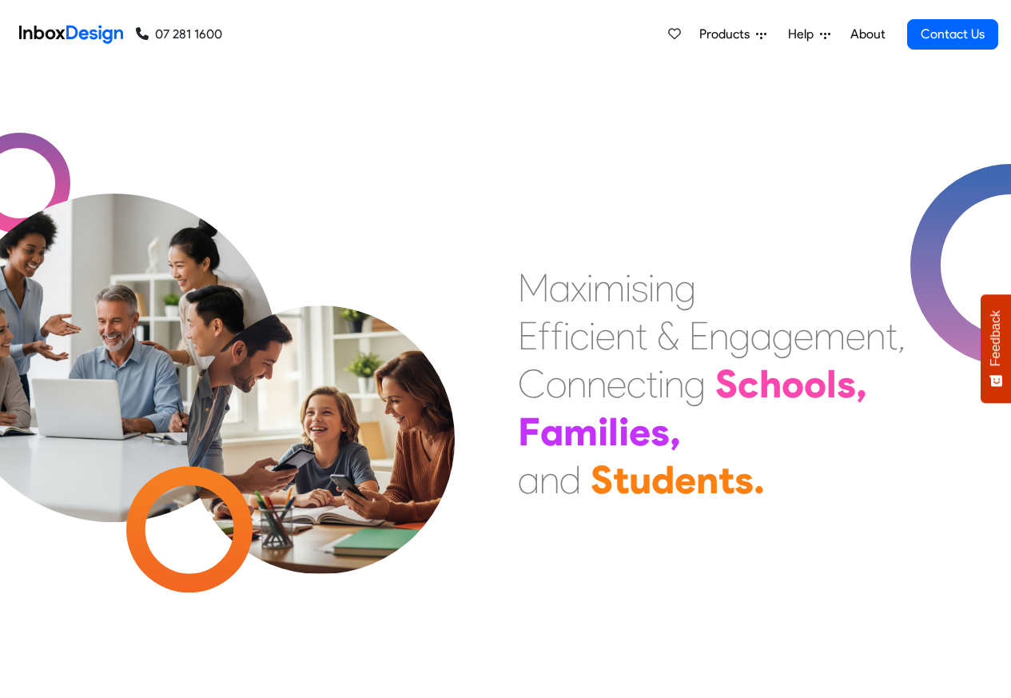 Image resolution: width=1011 pixels, height=698 pixels. I want to click on span: Help, so click(804, 34).